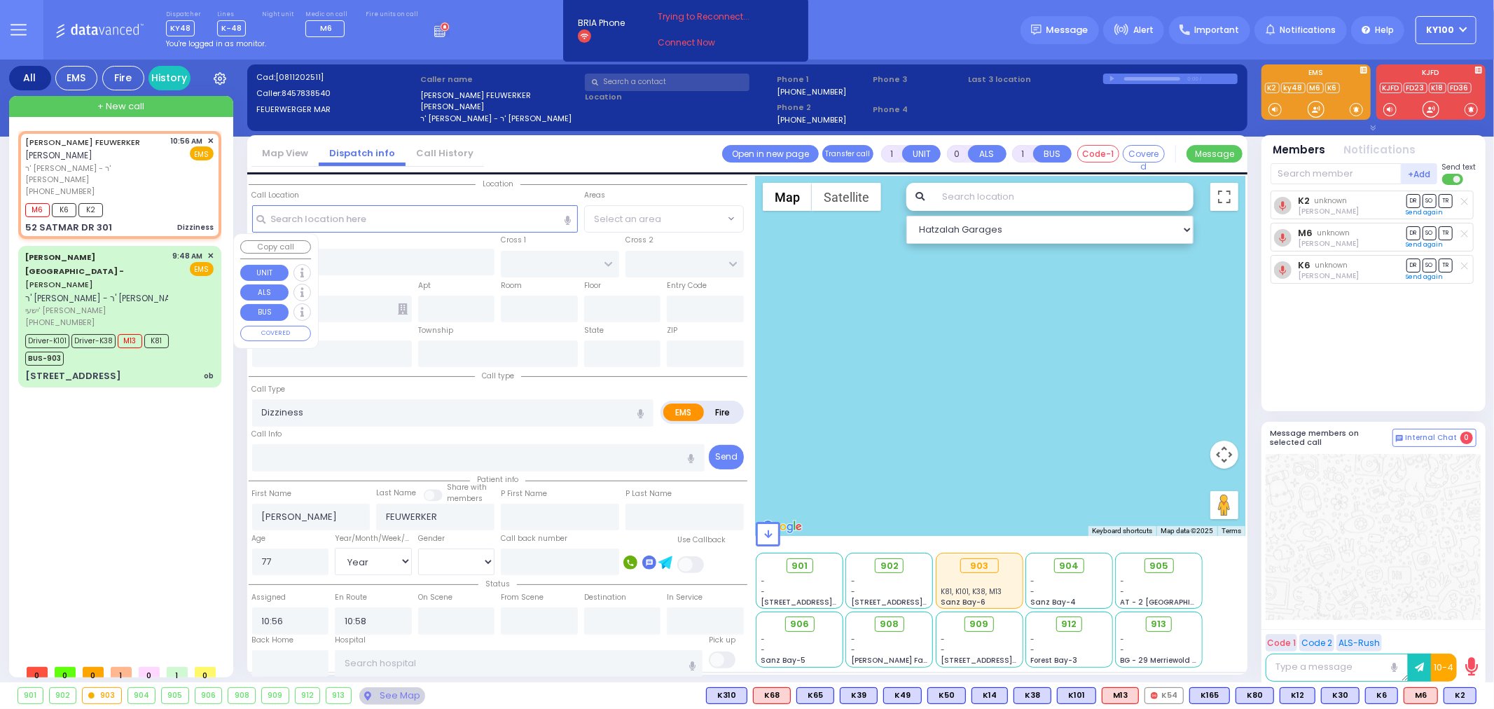  I want to click on a: Connect Now, so click(713, 43).